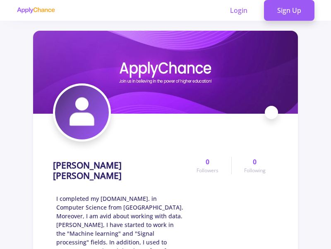 This screenshot has width=331, height=249. What do you see at coordinates (36, 10) in the screenshot?
I see `img: applychance logo text only` at bounding box center [36, 10].